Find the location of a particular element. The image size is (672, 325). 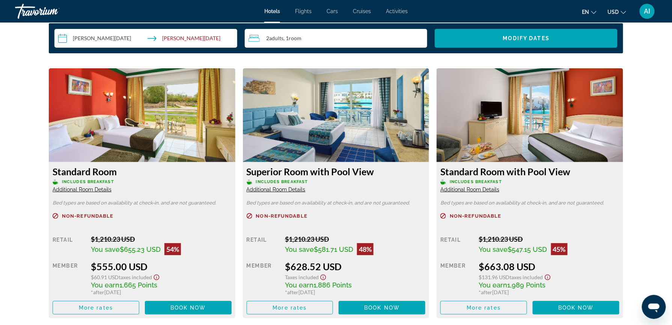

span: 2 is located at coordinates (275, 38).